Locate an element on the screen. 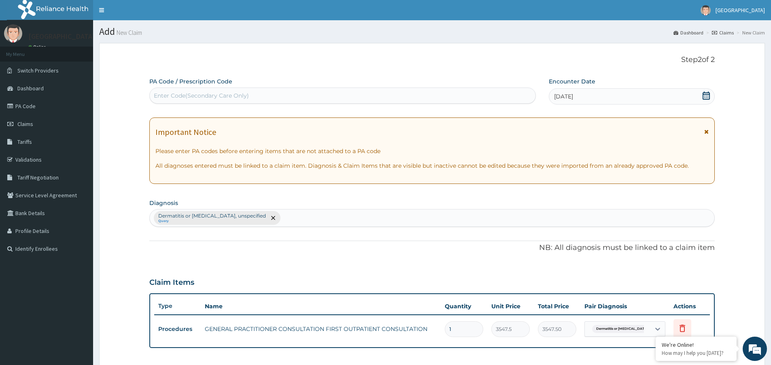  span: Dashboard is located at coordinates (30, 88).